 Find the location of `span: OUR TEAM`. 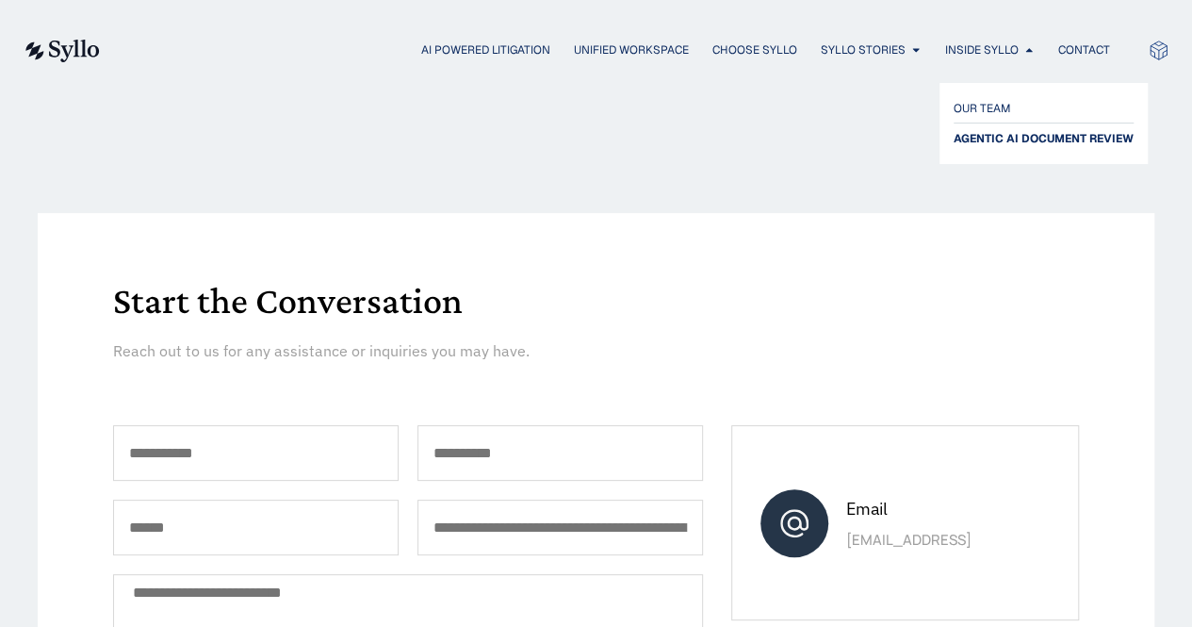

span: OUR TEAM is located at coordinates (982, 108).